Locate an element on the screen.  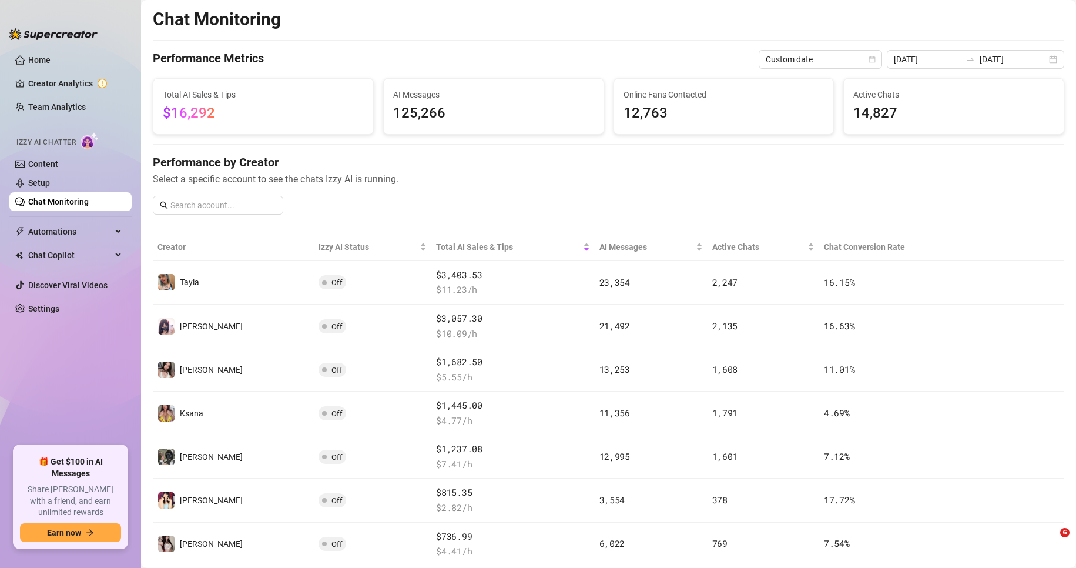
span: $3,057.30 is located at coordinates (513, 319).